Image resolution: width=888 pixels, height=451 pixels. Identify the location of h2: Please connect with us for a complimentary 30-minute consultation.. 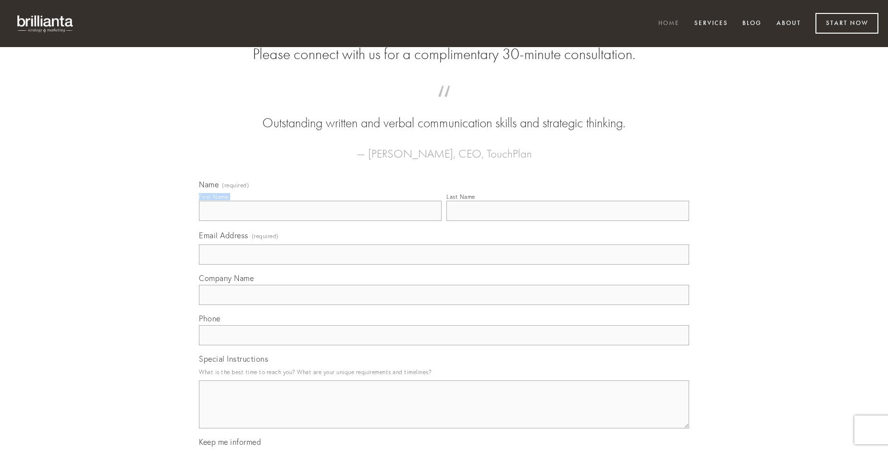
(444, 54).